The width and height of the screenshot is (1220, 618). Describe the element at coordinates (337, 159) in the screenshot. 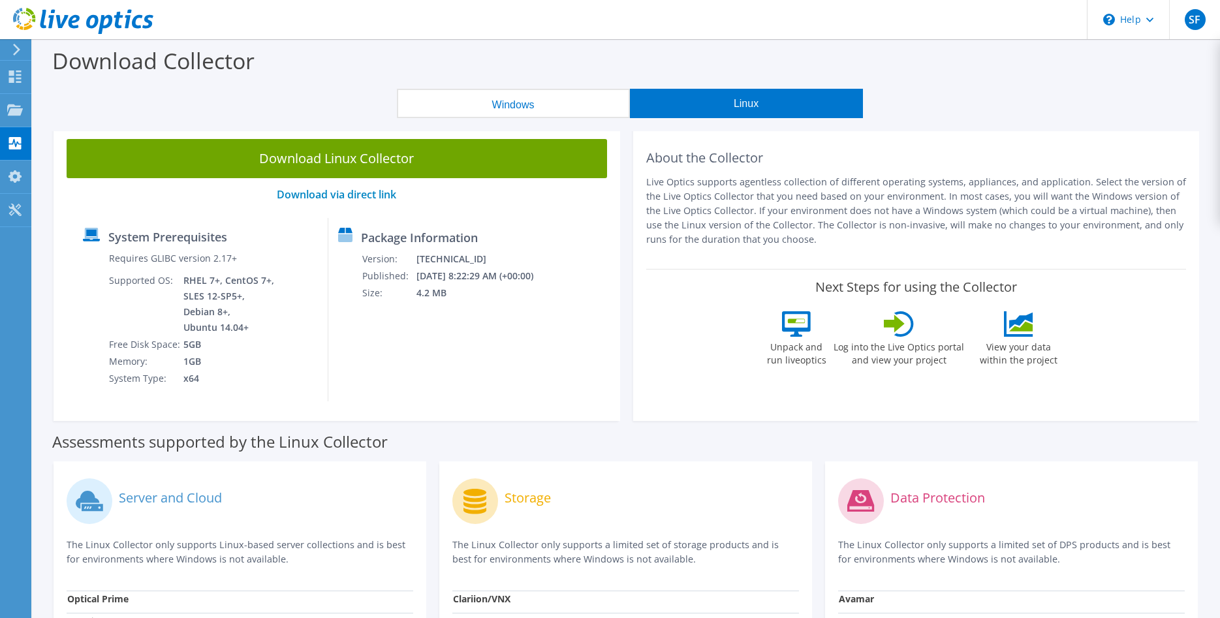

I see `a: Download Linux Collector` at that location.